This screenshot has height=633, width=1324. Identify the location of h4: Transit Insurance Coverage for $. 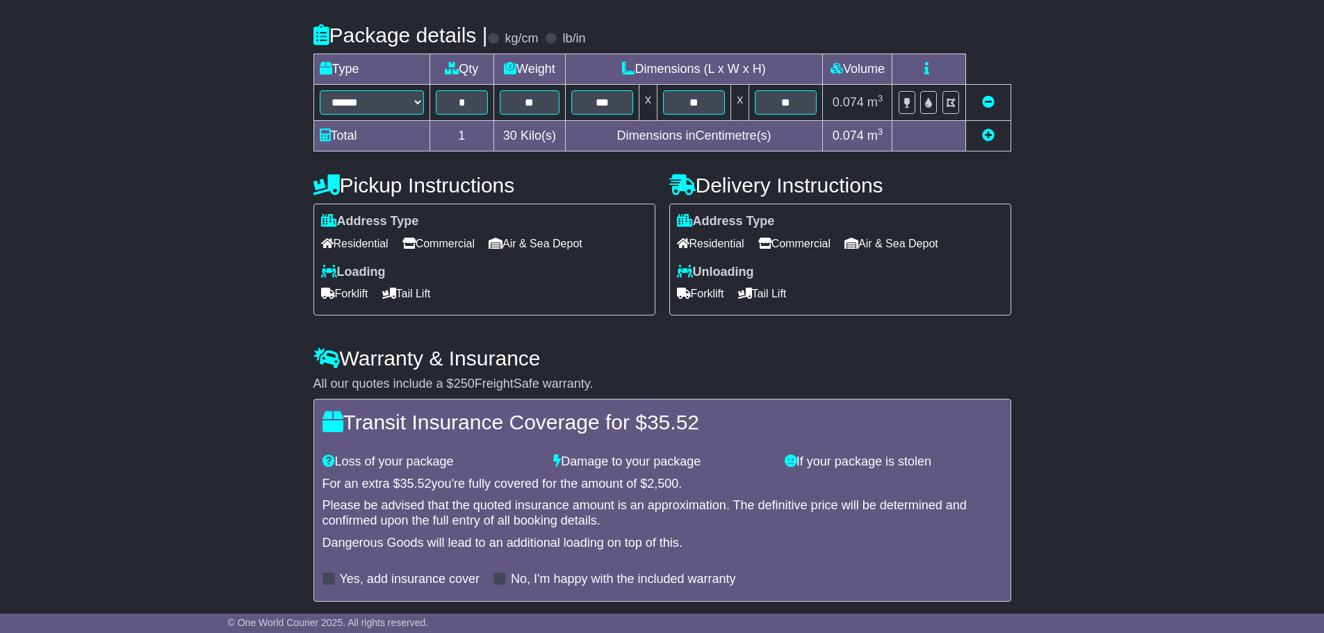
(662, 422).